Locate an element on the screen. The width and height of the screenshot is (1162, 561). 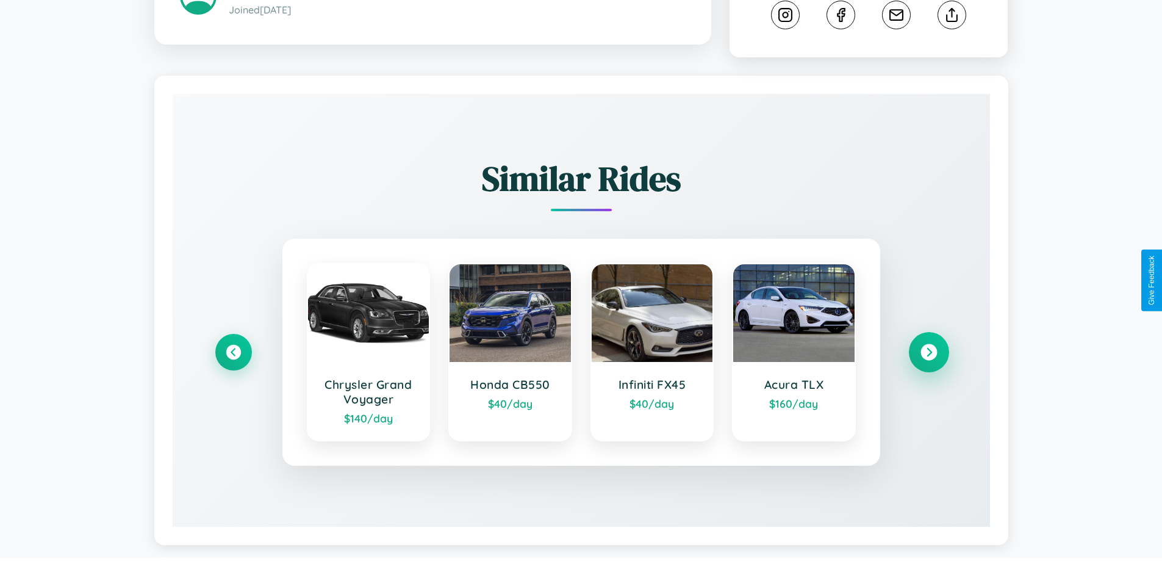
a: Honda CB550$40/day is located at coordinates (510, 352).